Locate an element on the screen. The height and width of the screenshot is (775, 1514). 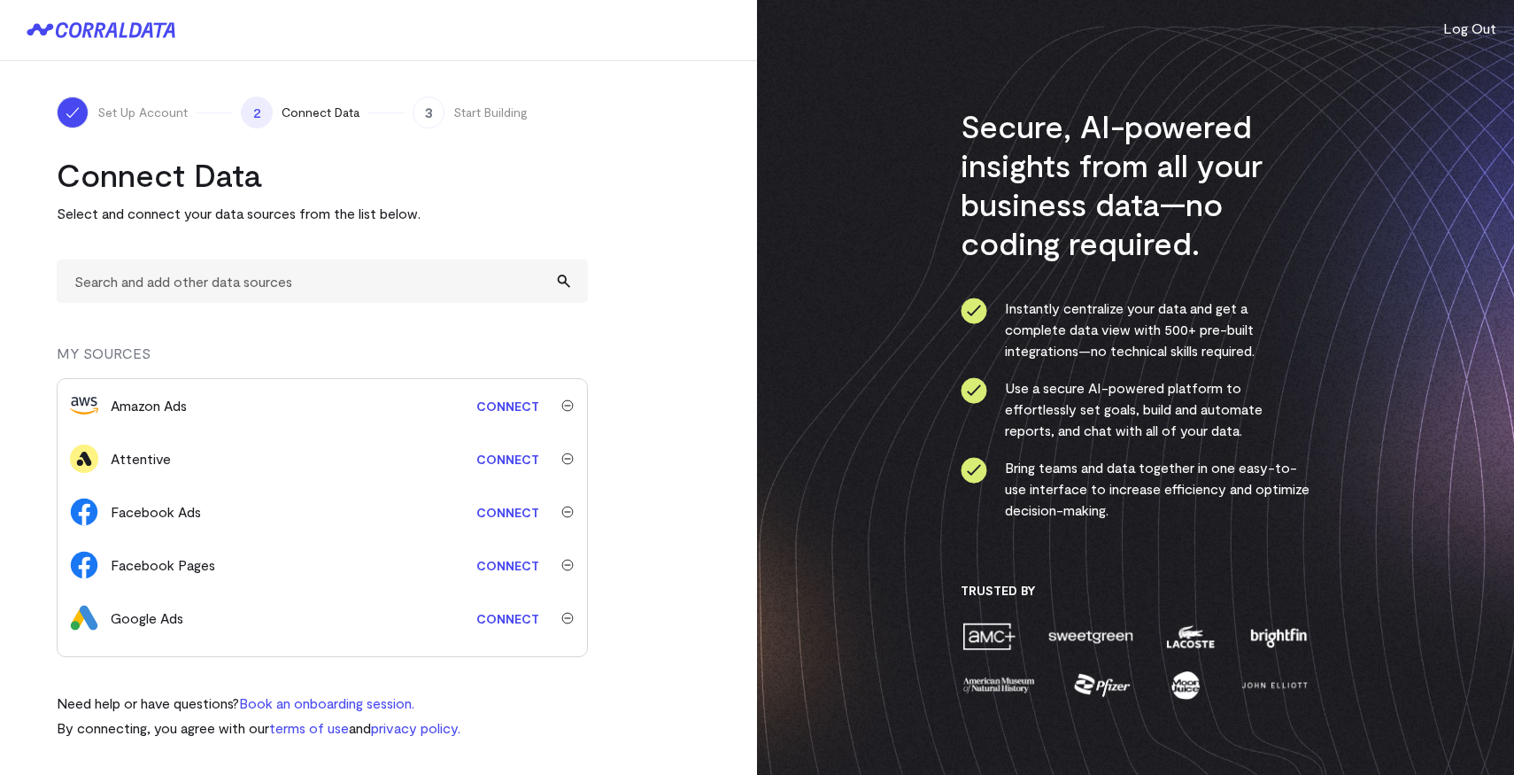
span: Start Building is located at coordinates (491, 112).